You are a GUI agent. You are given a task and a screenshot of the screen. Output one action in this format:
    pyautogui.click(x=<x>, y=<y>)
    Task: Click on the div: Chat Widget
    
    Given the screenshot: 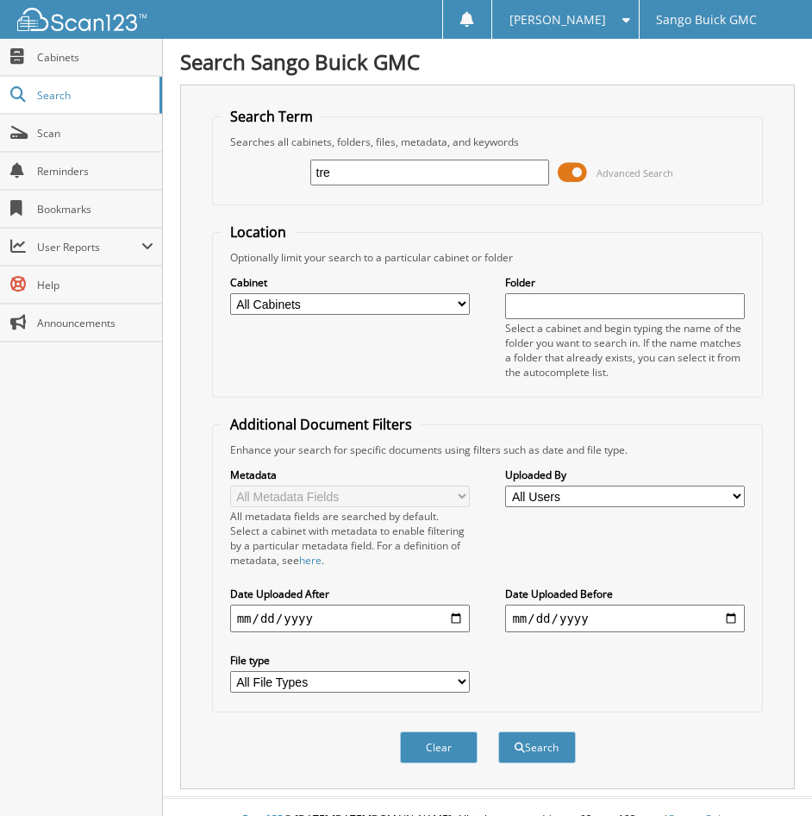 What is the action you would take?
    pyautogui.click(x=769, y=774)
    